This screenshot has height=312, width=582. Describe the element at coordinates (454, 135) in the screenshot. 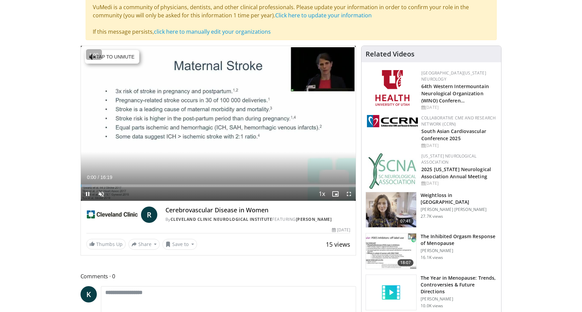

I see `a: South Asian Cardiovascular Conference 2025` at that location.